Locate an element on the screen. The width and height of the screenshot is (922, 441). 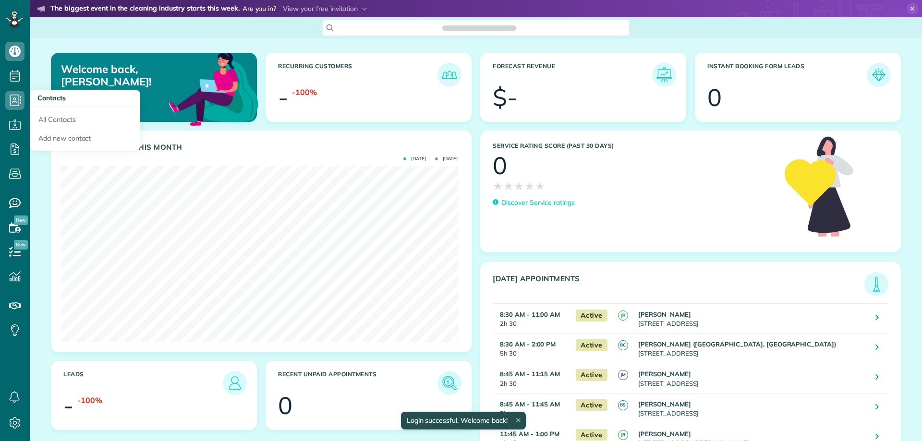
h3: Recurring Customers is located at coordinates (358, 75).